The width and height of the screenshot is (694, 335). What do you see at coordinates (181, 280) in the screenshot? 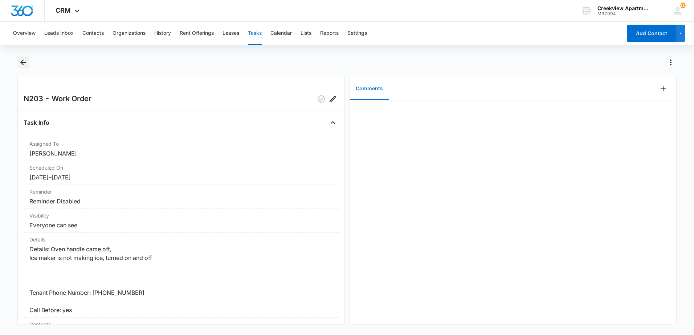
I see `dd: Details: Oven handle came off, Ice maker is not making ice, turned on and off Tenant Phone Number...` at bounding box center [181, 280].